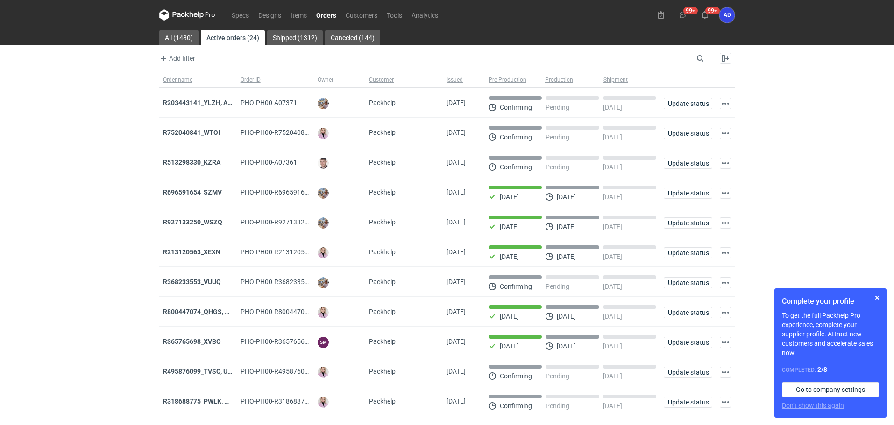 The height and width of the screenshot is (425, 894). I want to click on button: Order name, so click(198, 80).